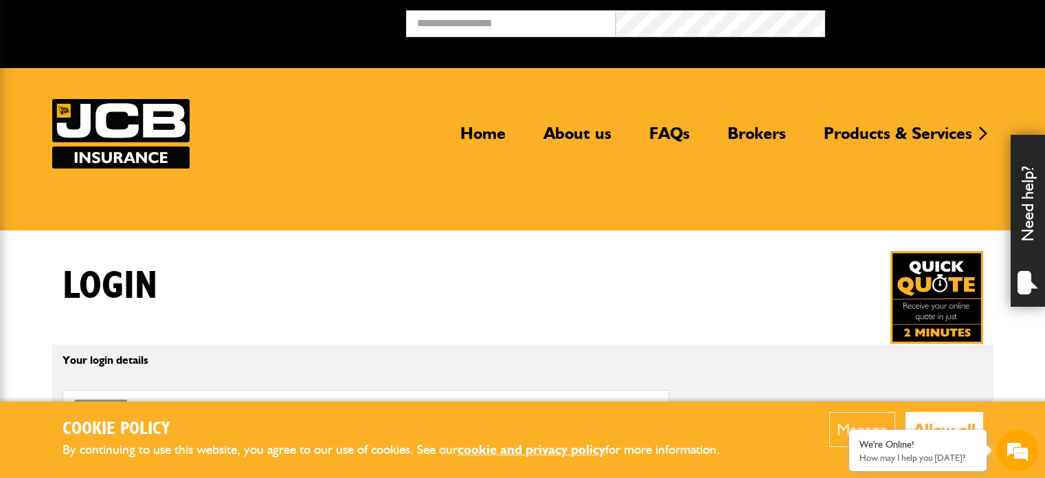 The height and width of the screenshot is (478, 1045). Describe the element at coordinates (918, 457) in the screenshot. I see `p: How may I help you today?` at that location.